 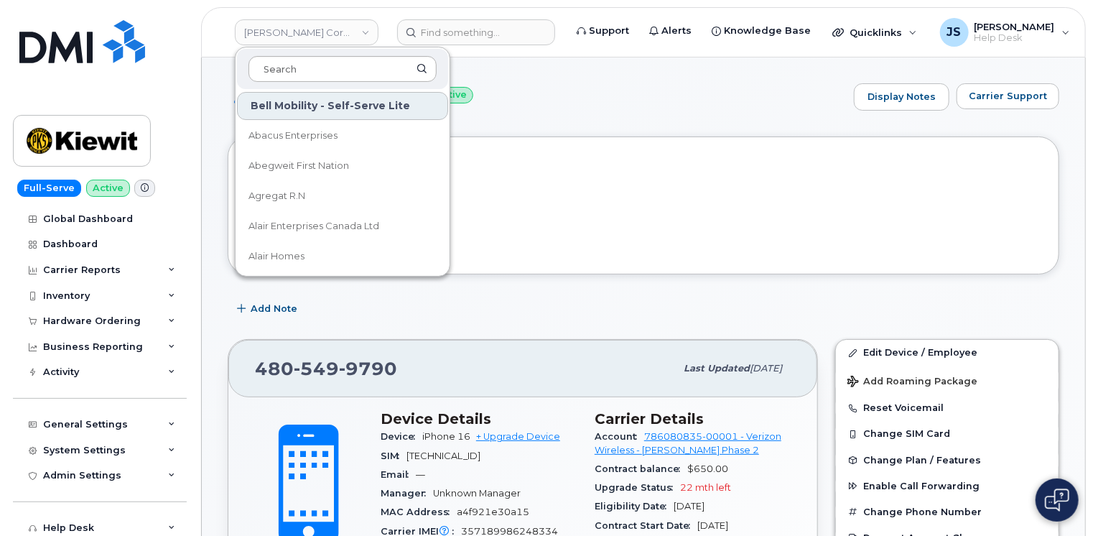 What do you see at coordinates (708, 468) in the screenshot?
I see `span: $650.00` at bounding box center [708, 468].